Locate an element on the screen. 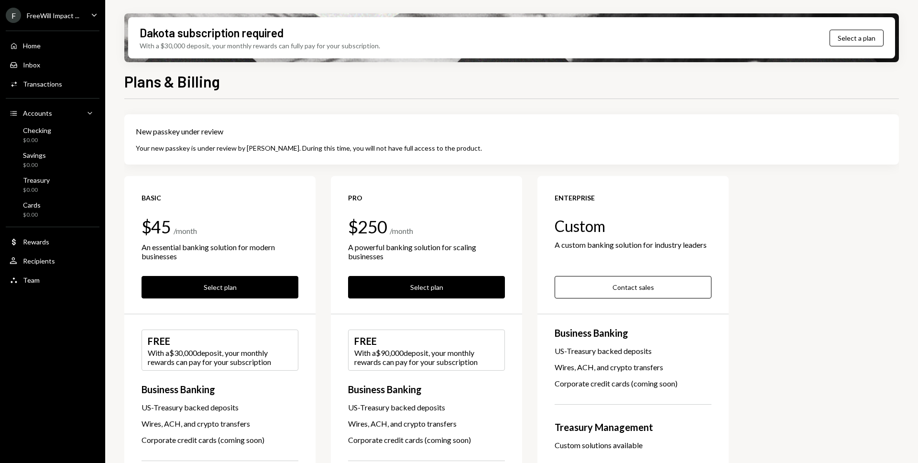 Image resolution: width=918 pixels, height=463 pixels. div: Basic is located at coordinates (220, 198).